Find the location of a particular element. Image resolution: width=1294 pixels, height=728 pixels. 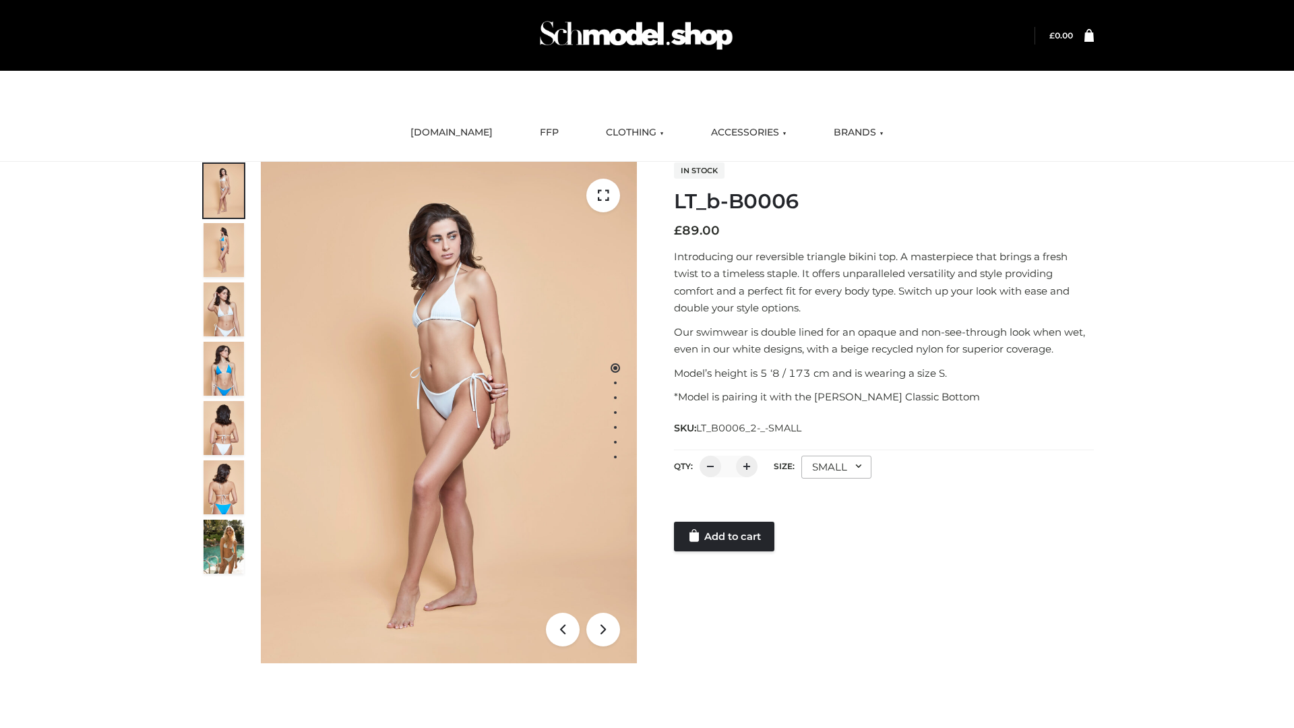

a: CLOTHING is located at coordinates (635, 133).